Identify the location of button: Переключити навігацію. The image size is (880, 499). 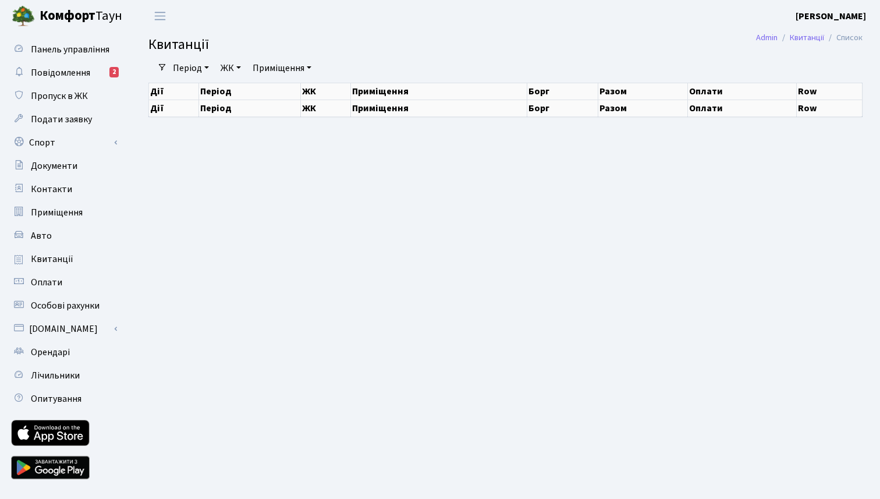
(160, 16).